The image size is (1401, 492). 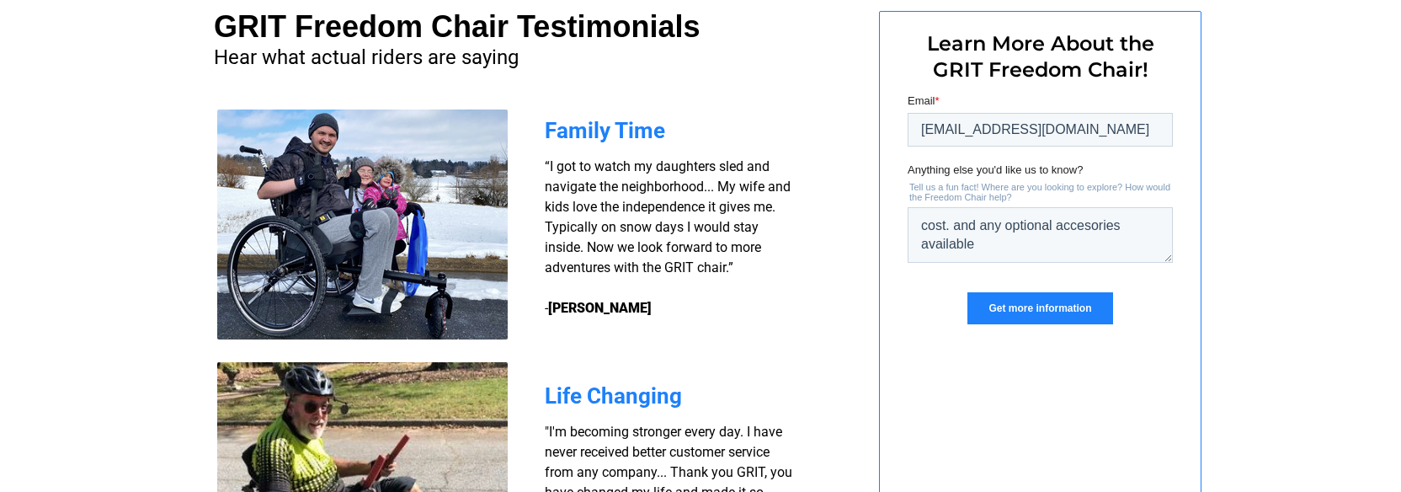 What do you see at coordinates (132, 216) in the screenshot?
I see `input: Get more information` at bounding box center [132, 216].